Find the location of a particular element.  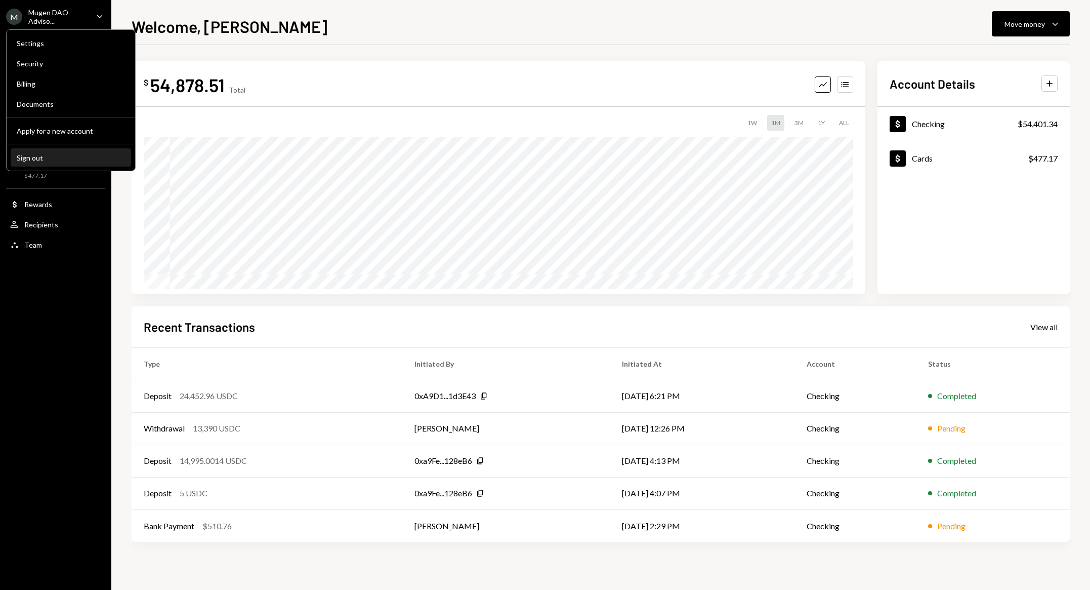

a: Cards$477.17 is located at coordinates (974, 158).